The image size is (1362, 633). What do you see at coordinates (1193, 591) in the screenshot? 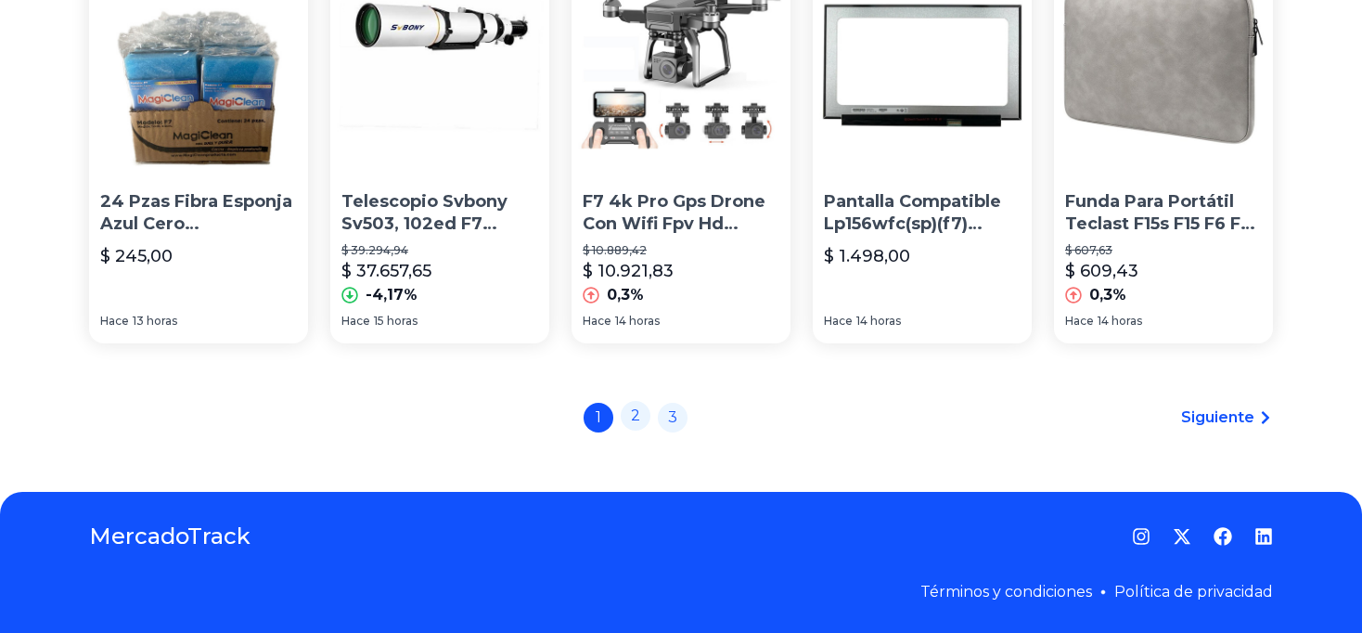
I see `a: Política de privacidad` at bounding box center [1193, 591].